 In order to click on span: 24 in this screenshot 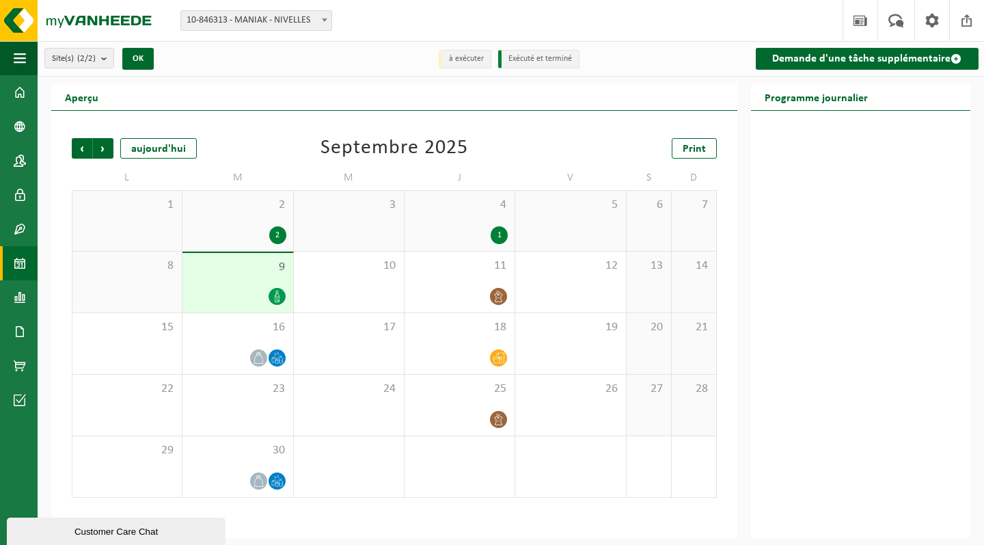, I will do `click(348, 389)`.